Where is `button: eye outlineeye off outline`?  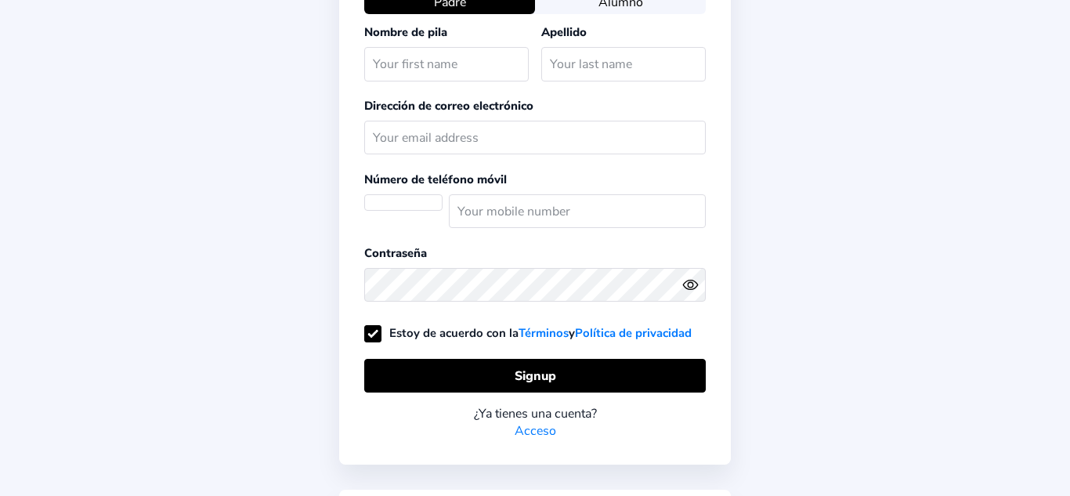
button: eye outlineeye off outline is located at coordinates (694, 284).